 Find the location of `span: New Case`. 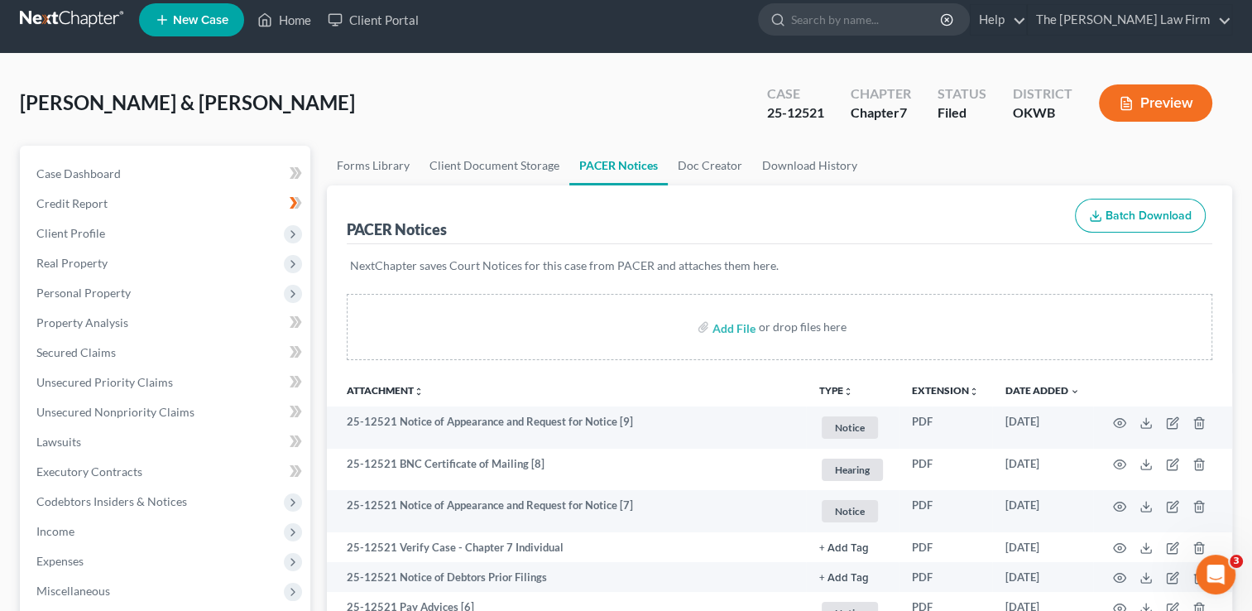

span: New Case is located at coordinates (200, 20).